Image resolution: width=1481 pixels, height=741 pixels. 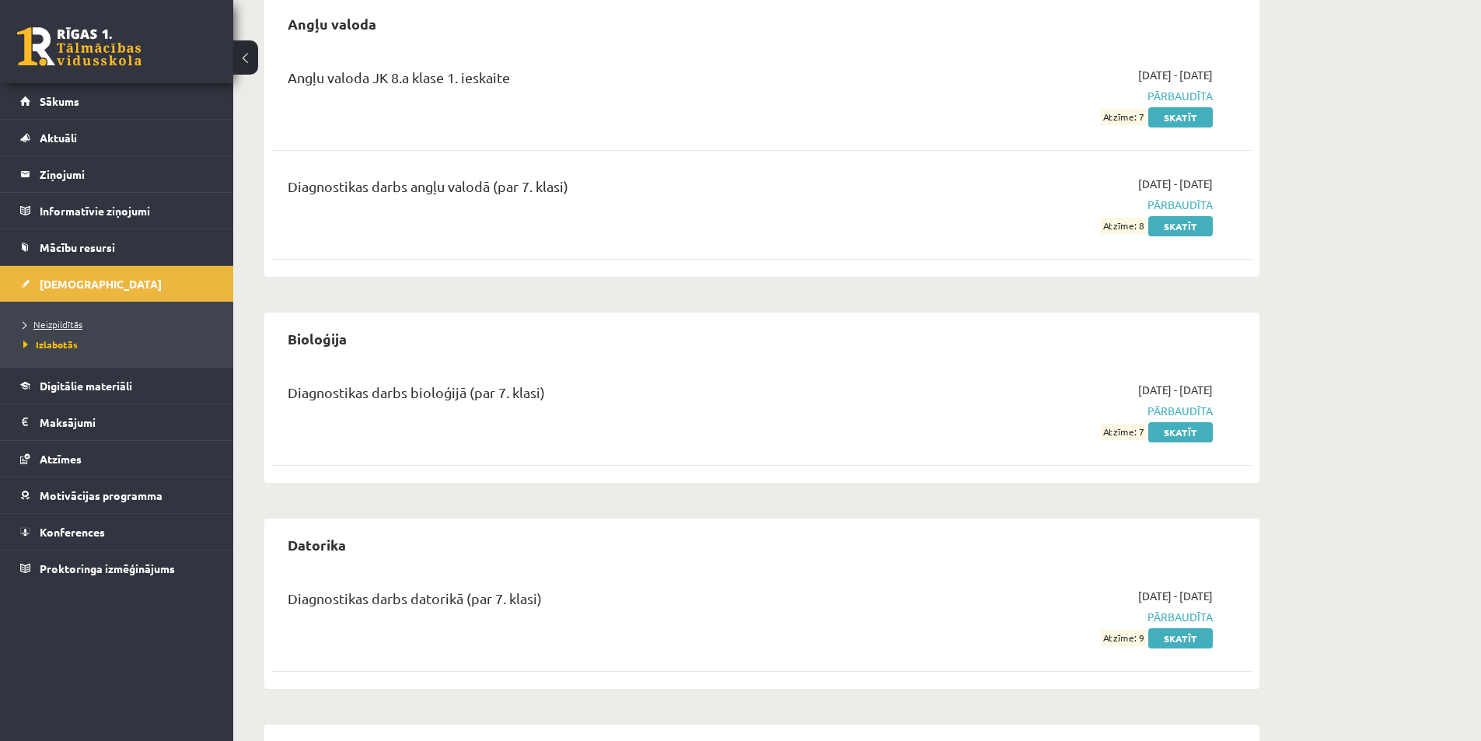 What do you see at coordinates (117, 247) in the screenshot?
I see `a: Mācību resursi` at bounding box center [117, 247].